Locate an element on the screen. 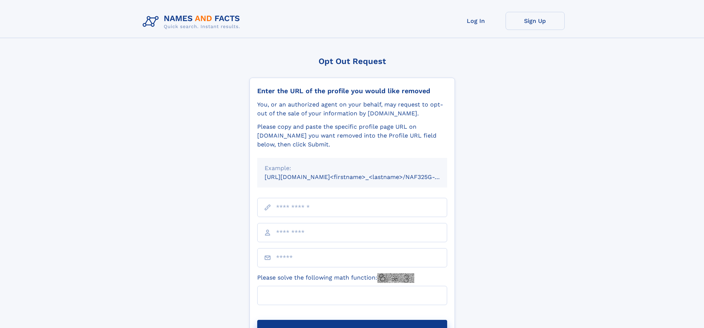  img: Logo Names and Facts is located at coordinates (193, 22).